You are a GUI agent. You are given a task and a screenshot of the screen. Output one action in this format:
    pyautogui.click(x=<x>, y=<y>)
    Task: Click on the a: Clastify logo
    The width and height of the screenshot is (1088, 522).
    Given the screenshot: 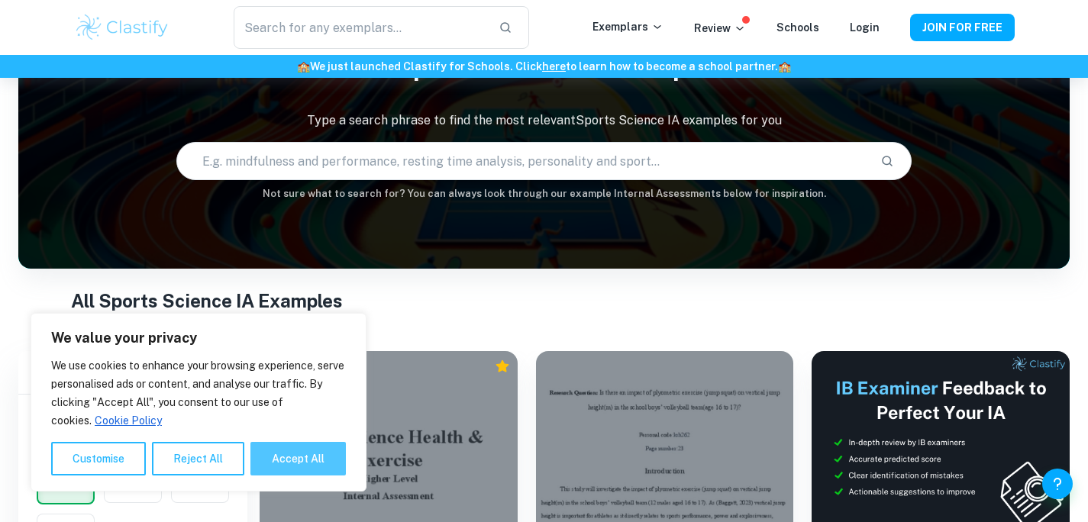 What is the action you would take?
    pyautogui.click(x=122, y=27)
    